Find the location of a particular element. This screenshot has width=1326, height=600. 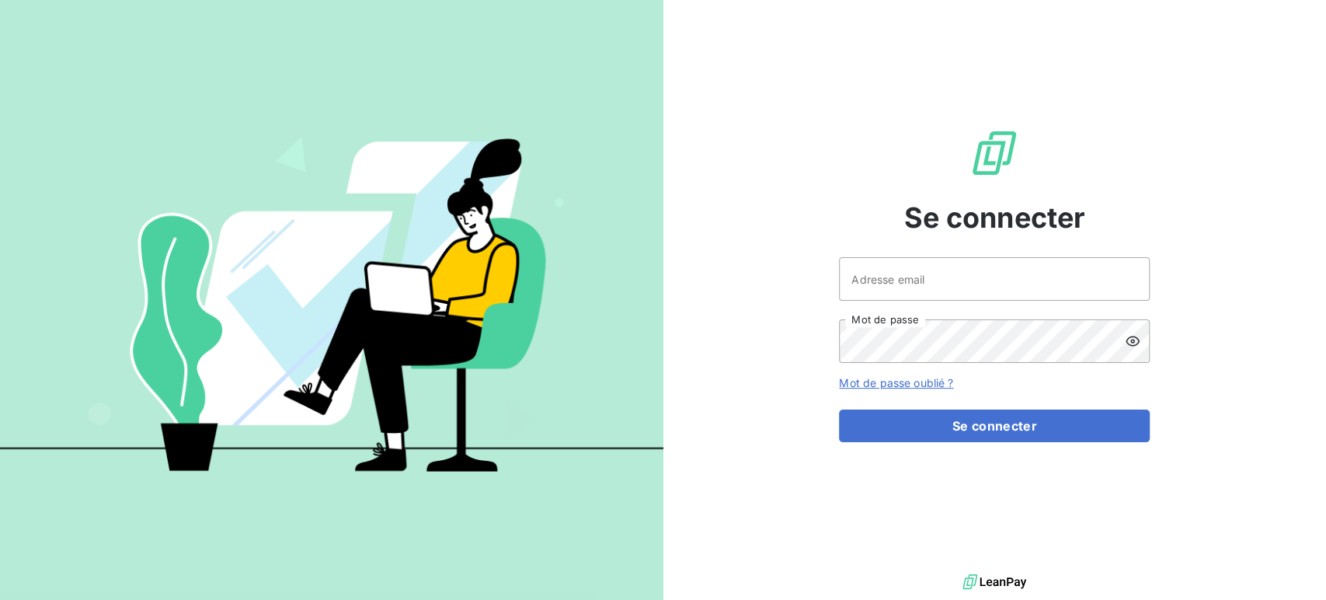

img: logo is located at coordinates (994, 582).